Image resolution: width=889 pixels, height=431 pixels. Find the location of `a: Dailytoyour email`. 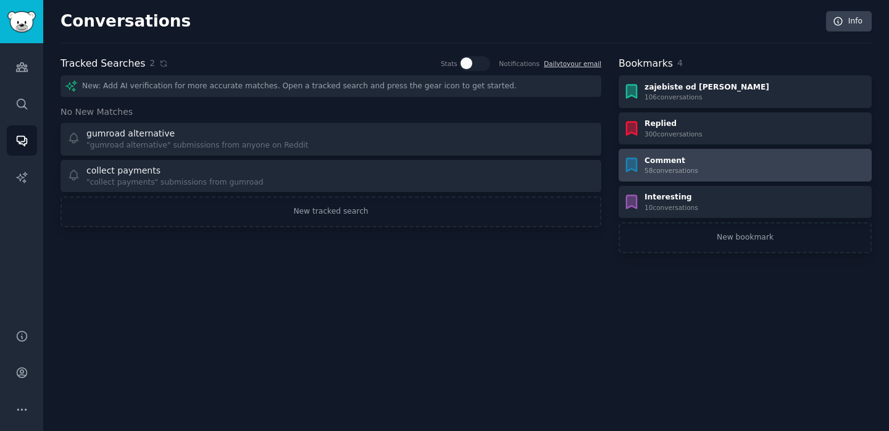

a: Dailytoyour email is located at coordinates (572, 64).